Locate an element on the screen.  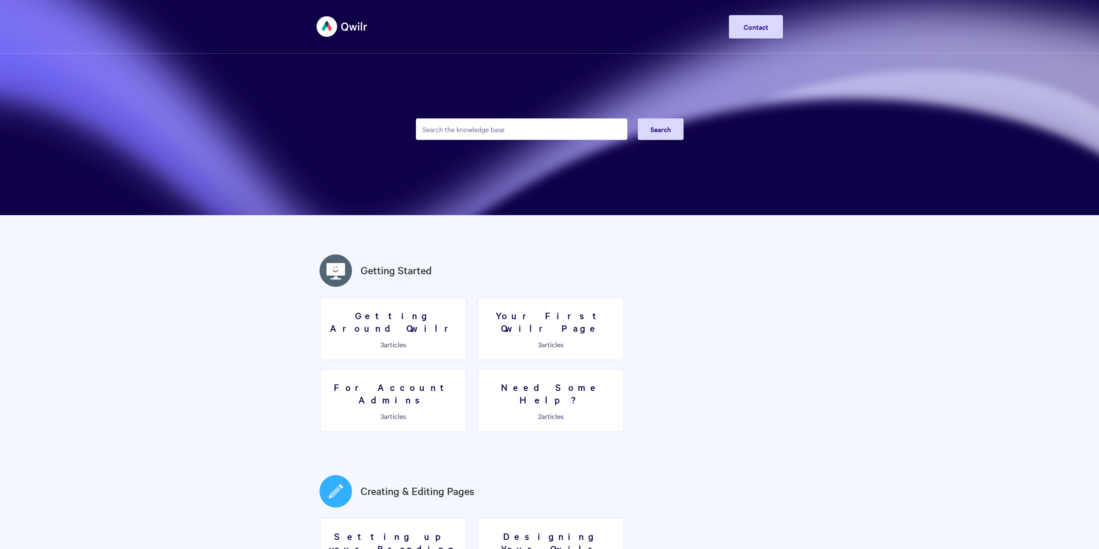
button: Search is located at coordinates (661, 129).